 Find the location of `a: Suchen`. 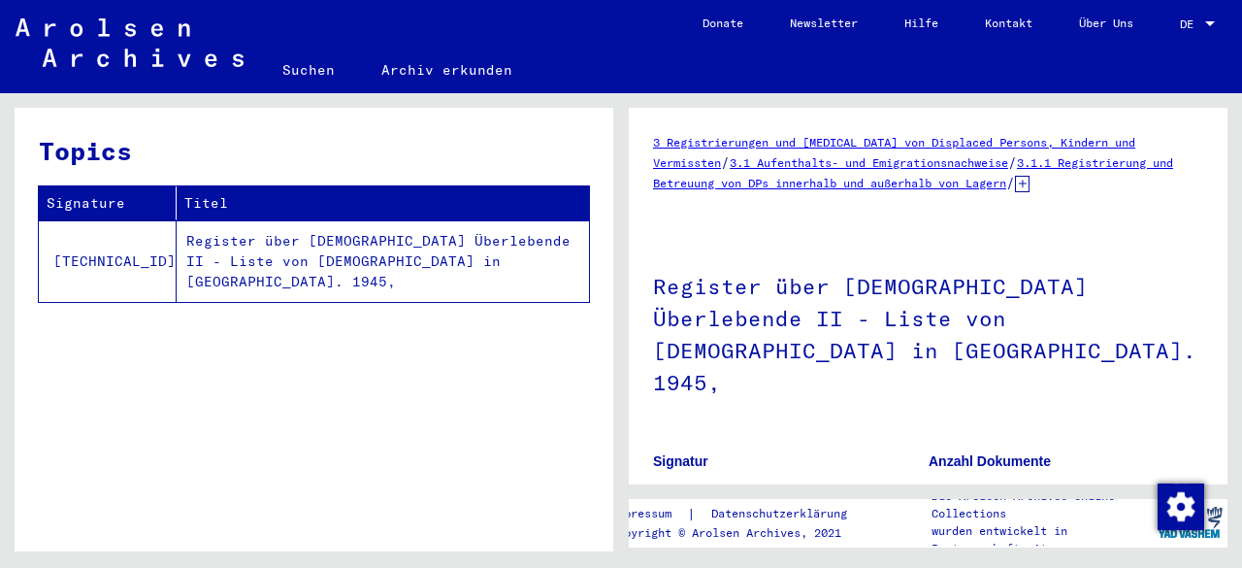

a: Suchen is located at coordinates (308, 70).